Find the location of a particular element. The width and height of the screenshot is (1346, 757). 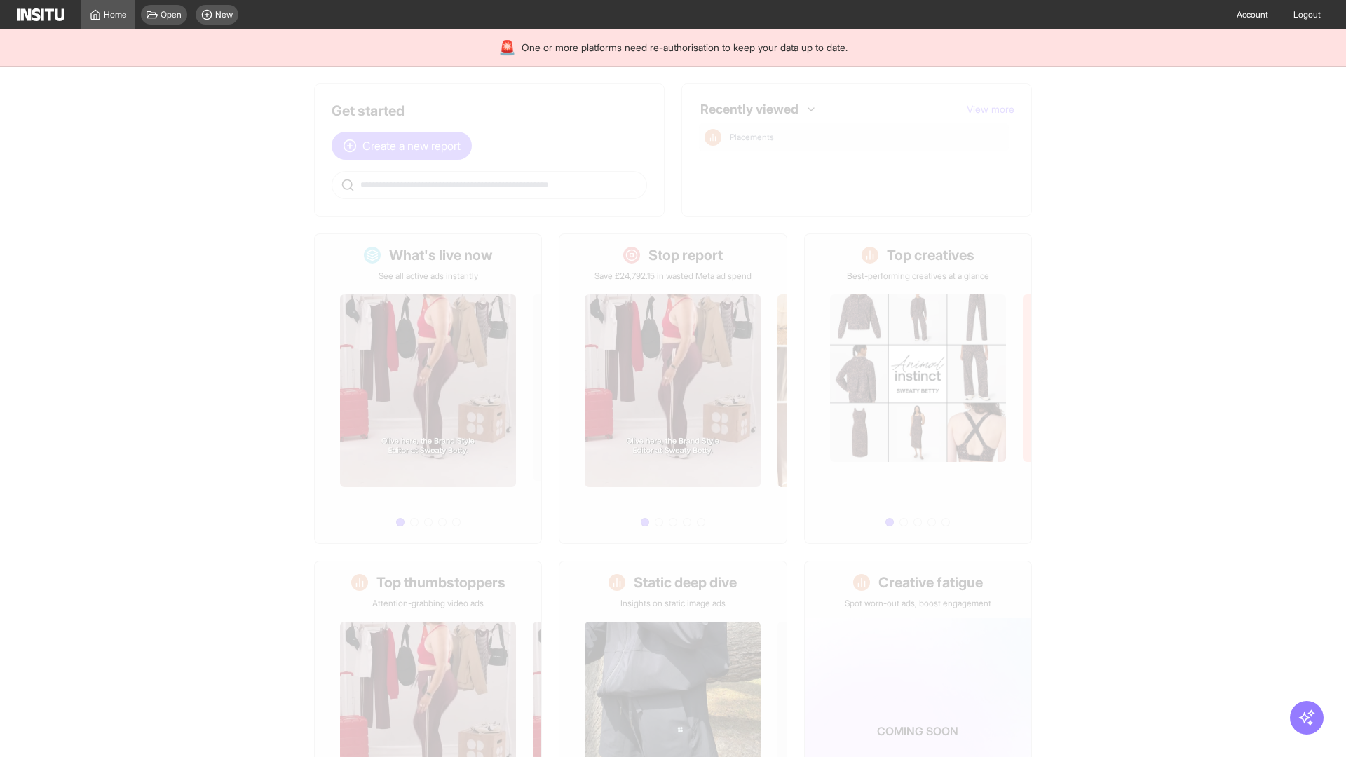

span: One or more platforms need re-authorisation to keep your data up to date. is located at coordinates (684, 48).